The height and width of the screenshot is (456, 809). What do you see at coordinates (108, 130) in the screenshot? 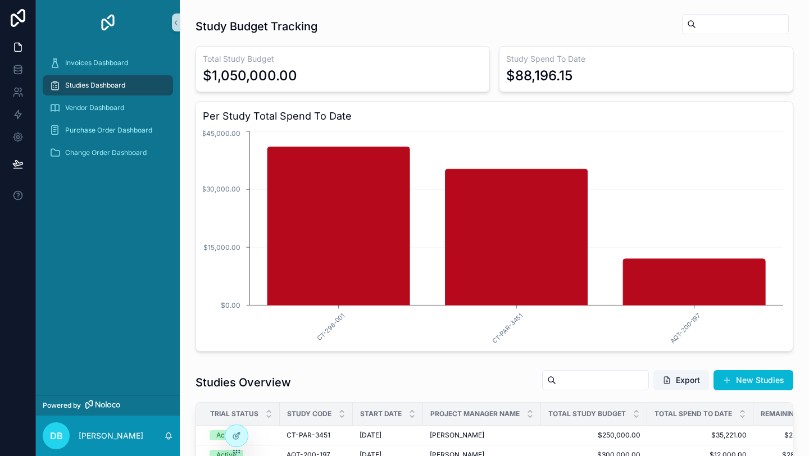
I see `a: Purchase Order Dashboard` at bounding box center [108, 130].